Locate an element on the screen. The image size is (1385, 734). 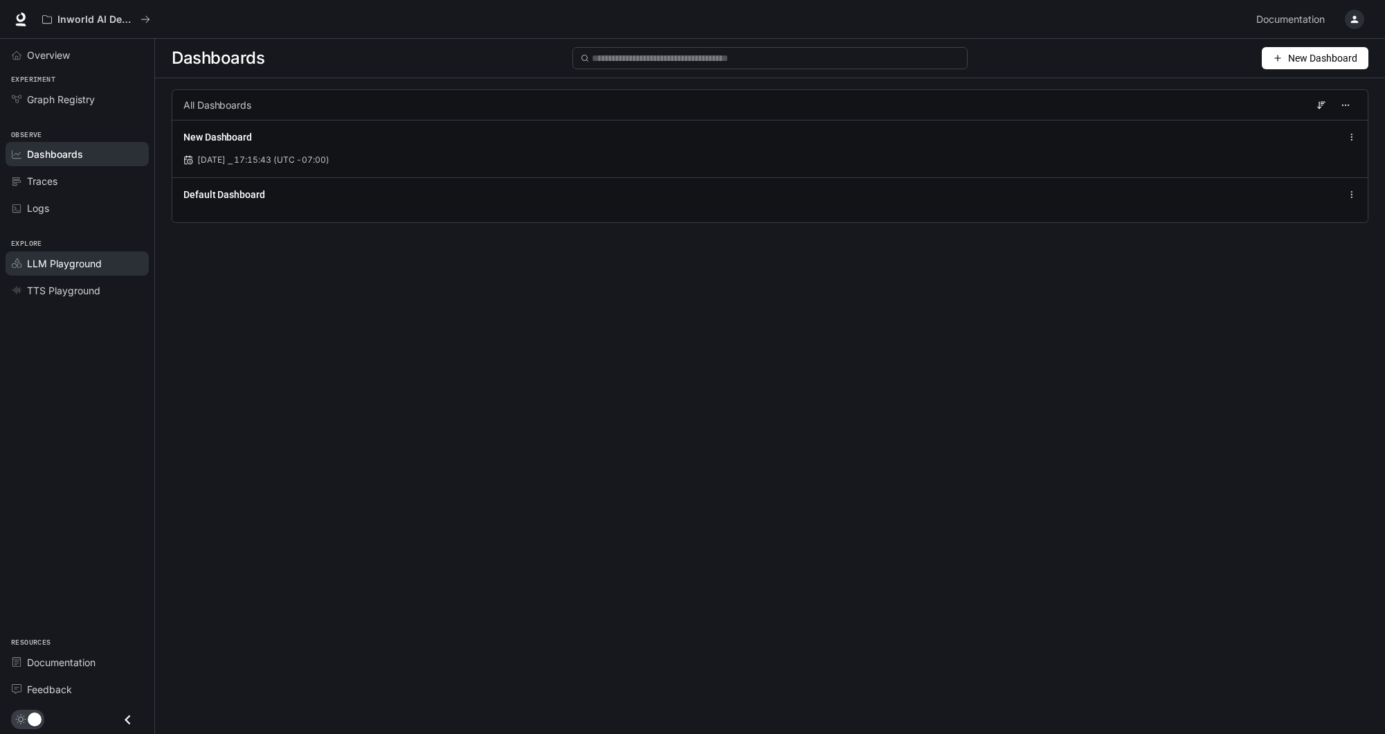
a: New Dashboard is located at coordinates (217, 137).